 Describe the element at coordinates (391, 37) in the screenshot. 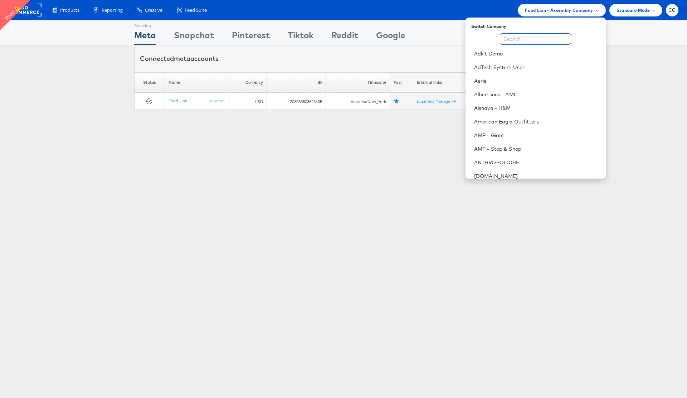

I see `div: Google` at that location.